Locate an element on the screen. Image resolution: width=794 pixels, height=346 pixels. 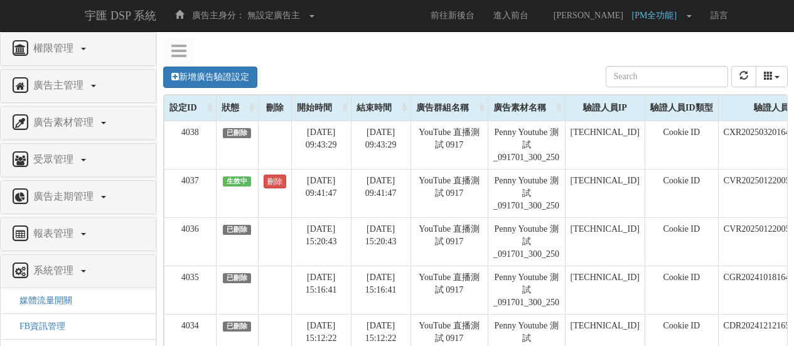
div: 結束時間 is located at coordinates (381, 108).